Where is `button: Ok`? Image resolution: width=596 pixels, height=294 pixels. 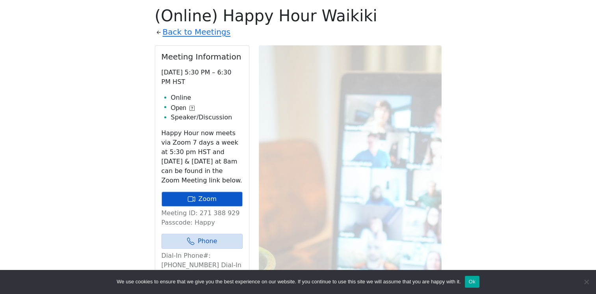
button: Ok is located at coordinates (472, 282).